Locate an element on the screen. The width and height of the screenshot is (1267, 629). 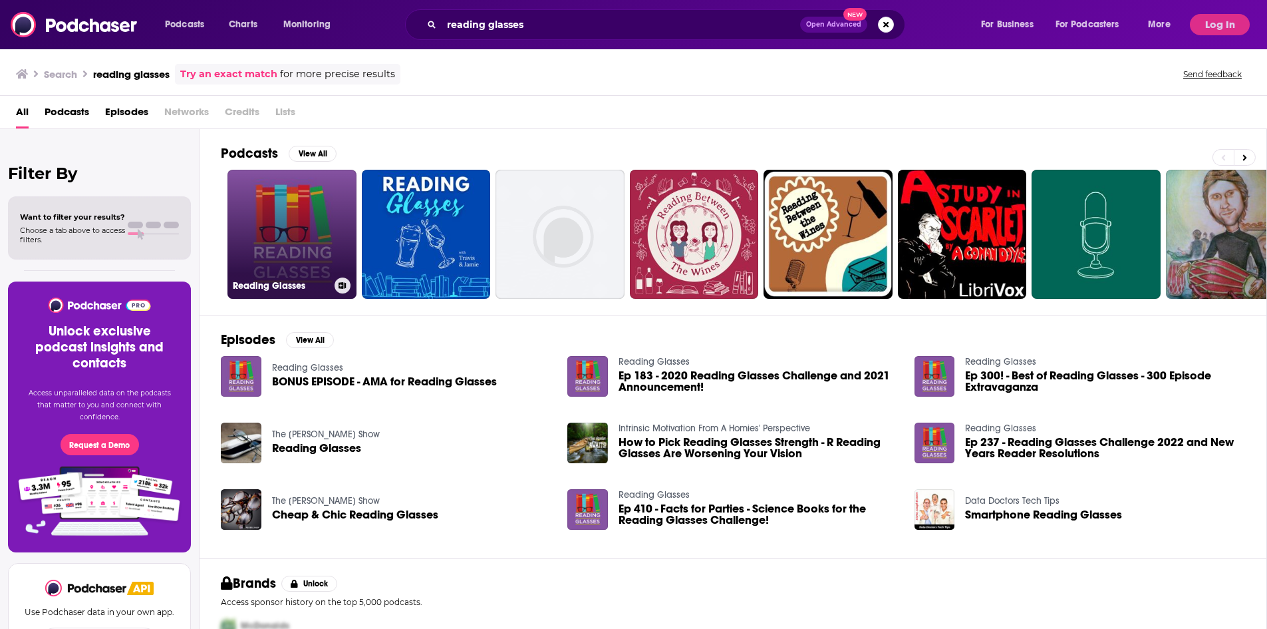
span: Monitoring is located at coordinates (307, 25).